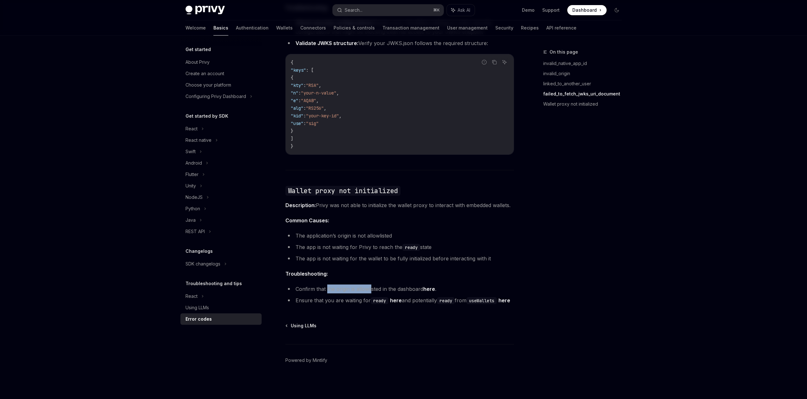  What do you see at coordinates (530, 28) in the screenshot?
I see `a: Recipes` at bounding box center [530, 28].